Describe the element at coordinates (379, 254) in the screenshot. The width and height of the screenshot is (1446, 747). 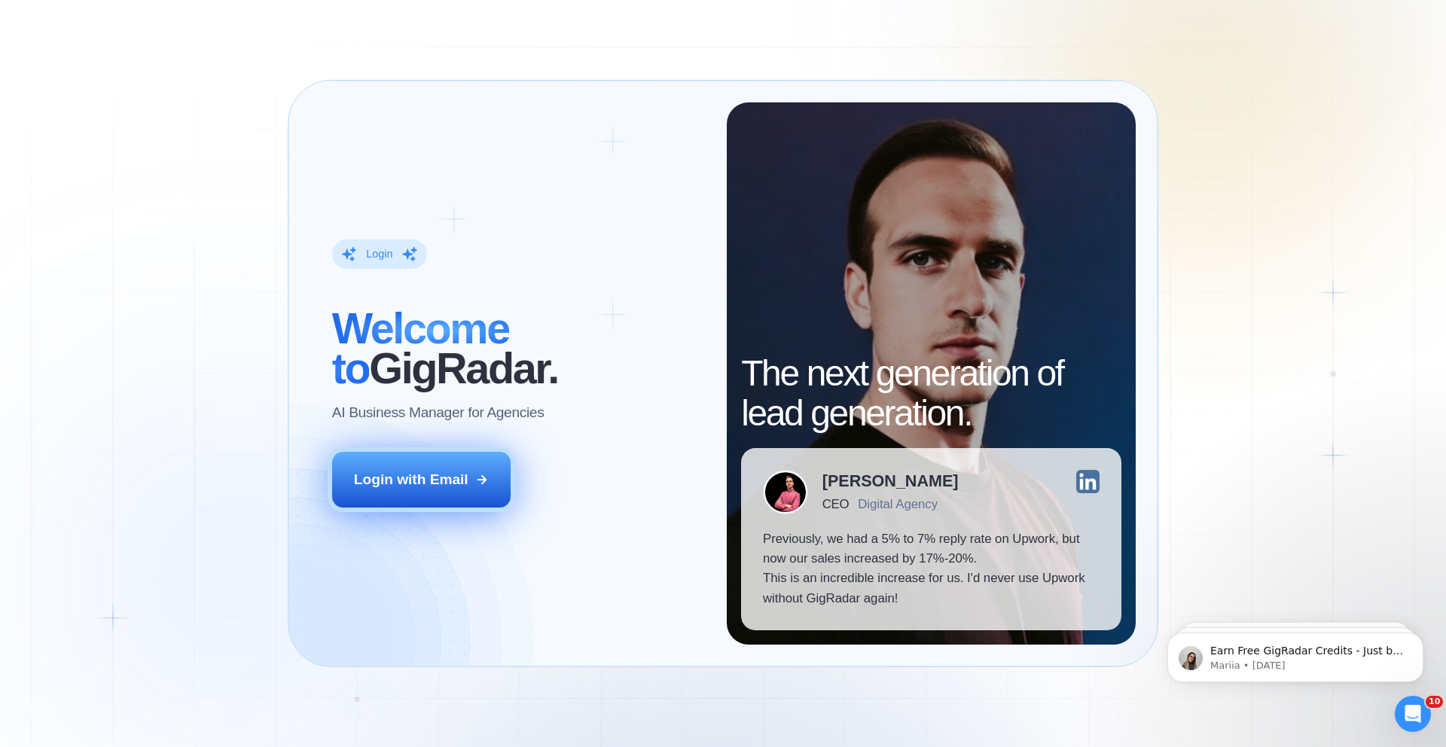
I see `div: Login` at that location.